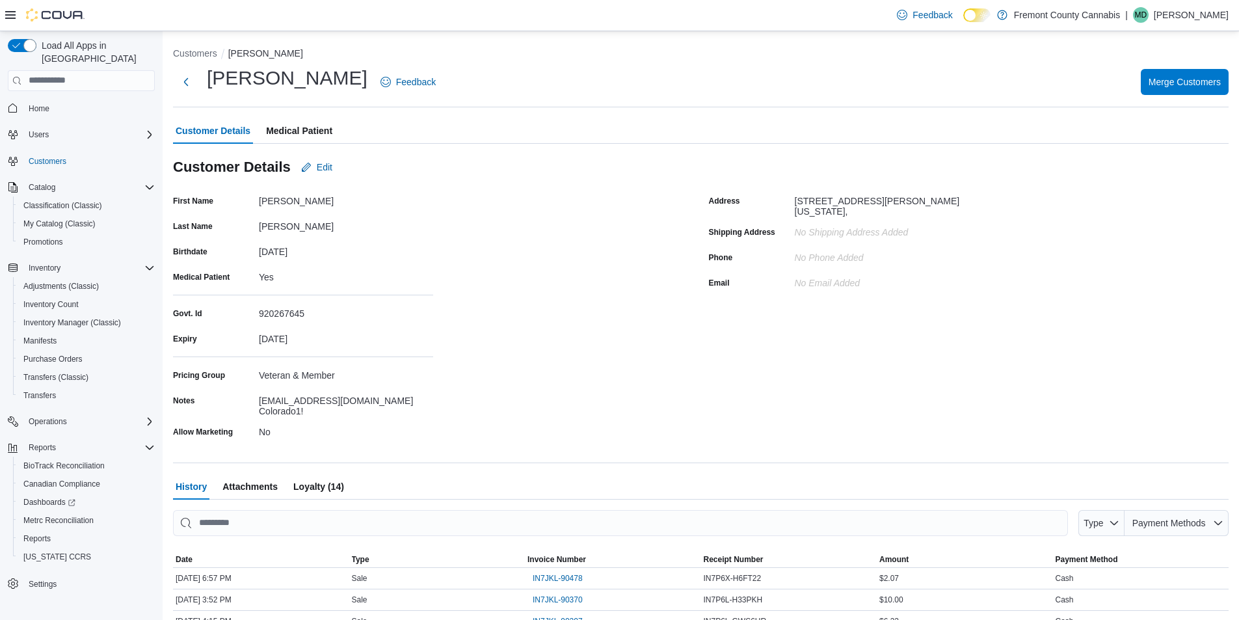 This screenshot has width=1239, height=620. What do you see at coordinates (87, 466) in the screenshot?
I see `button: BioTrack Reconciliation` at bounding box center [87, 466].